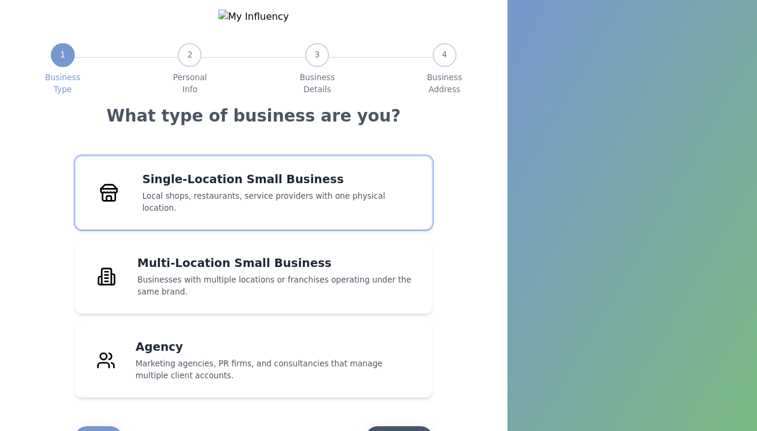 Image resolution: width=757 pixels, height=431 pixels. I want to click on p: Marketing agencies, PR firms, and consultancies that manage multiple client accounts., so click(277, 370).